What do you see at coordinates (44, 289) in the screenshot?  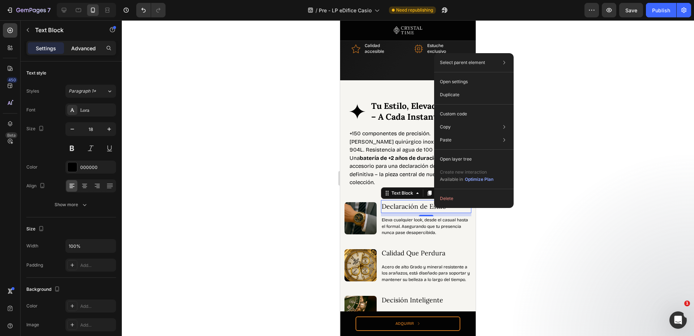 I see `div: Background` at bounding box center [44, 289].